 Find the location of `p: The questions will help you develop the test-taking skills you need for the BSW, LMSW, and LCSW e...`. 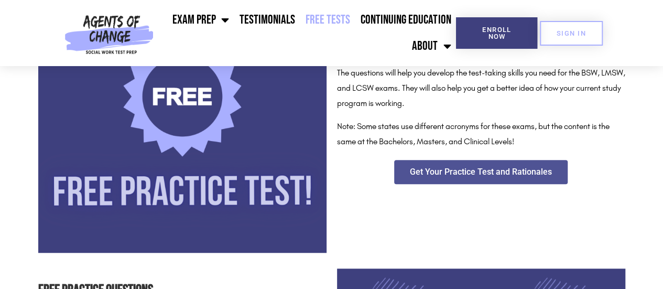

p: The questions will help you develop the test-taking skills you need for the BSW, LMSW, and LCSW e... is located at coordinates (481, 88).